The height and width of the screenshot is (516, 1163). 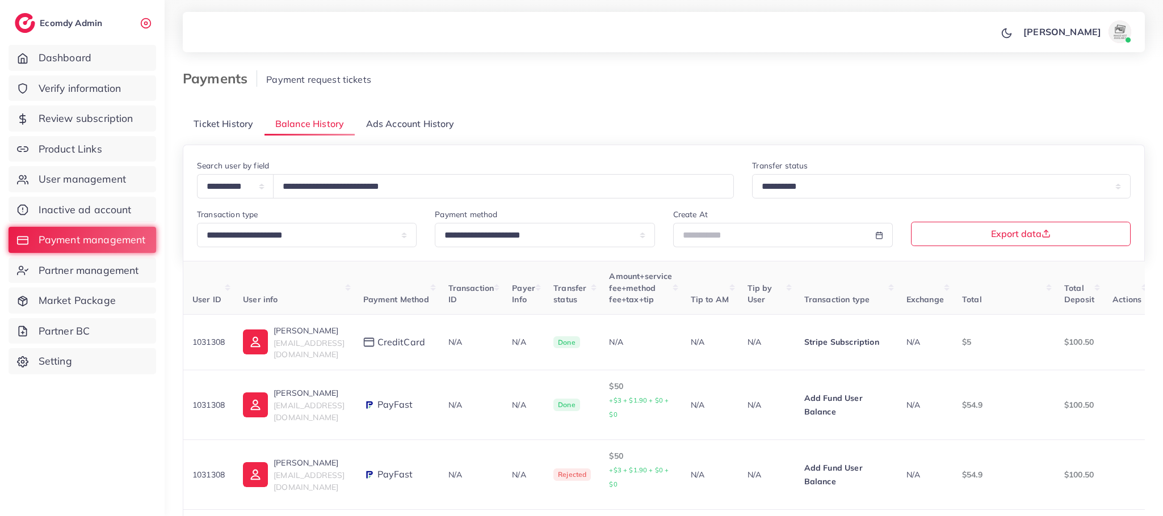 What do you see at coordinates (260, 300) in the screenshot?
I see `span: User info` at bounding box center [260, 300].